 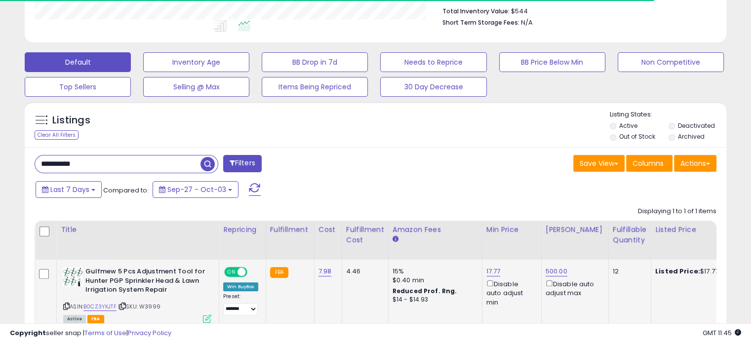 What do you see at coordinates (197, 190) in the screenshot?
I see `span: Sep-27 - Oct-03` at bounding box center [197, 190].